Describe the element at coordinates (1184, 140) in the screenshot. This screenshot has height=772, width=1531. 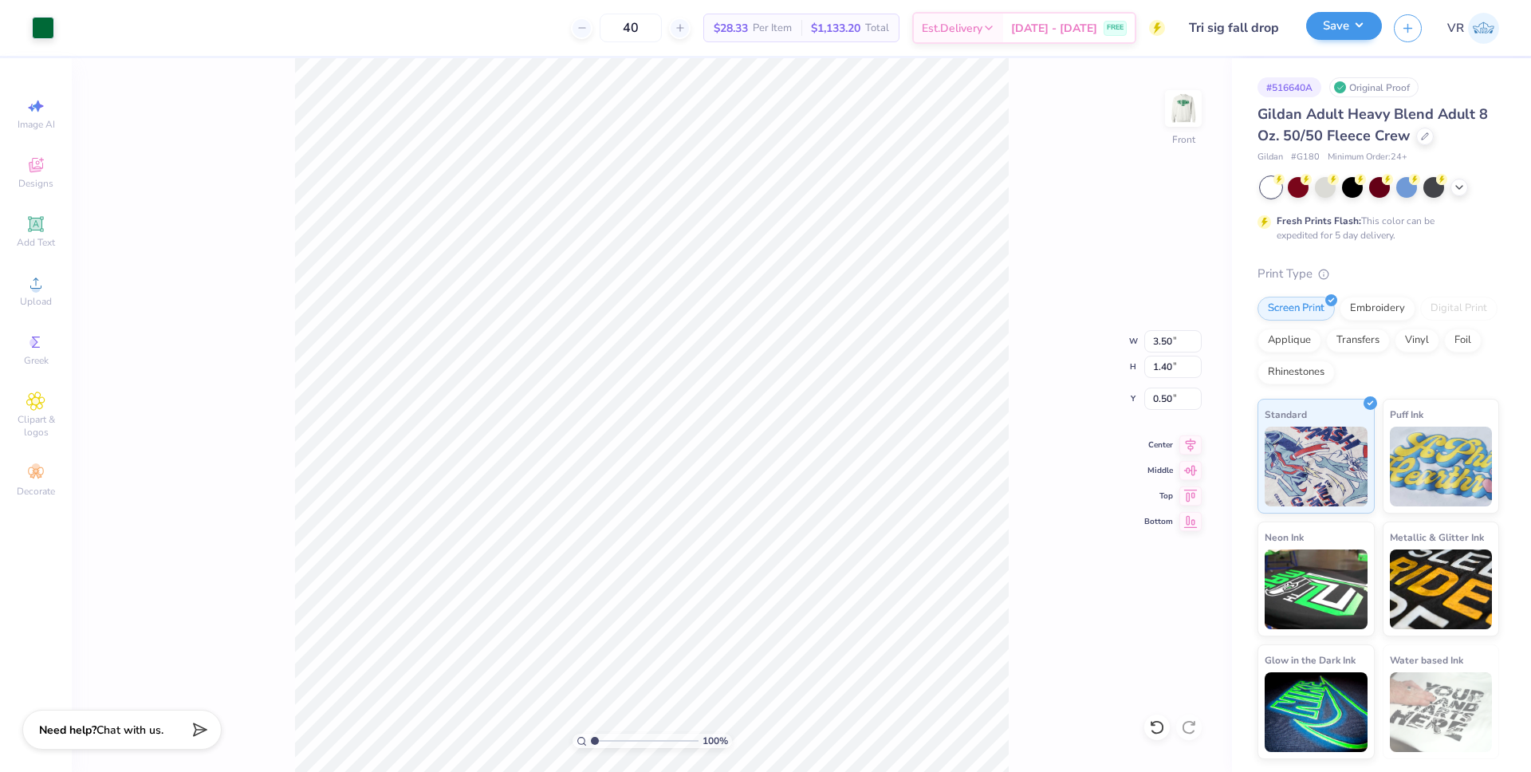
I see `div: Front` at that location.